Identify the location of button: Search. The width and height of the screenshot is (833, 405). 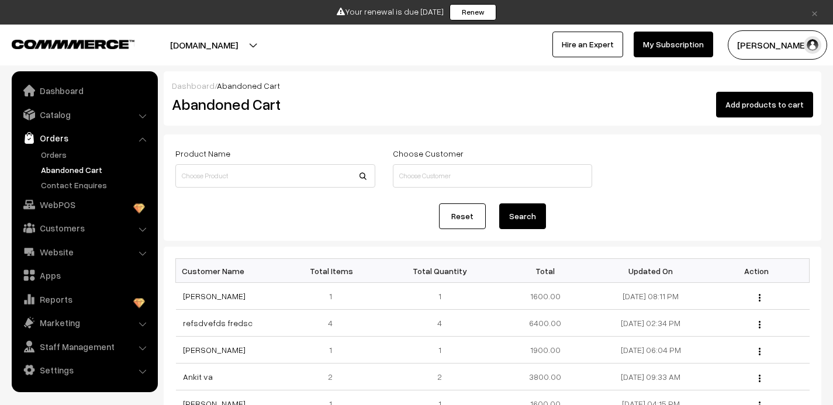
(523, 216).